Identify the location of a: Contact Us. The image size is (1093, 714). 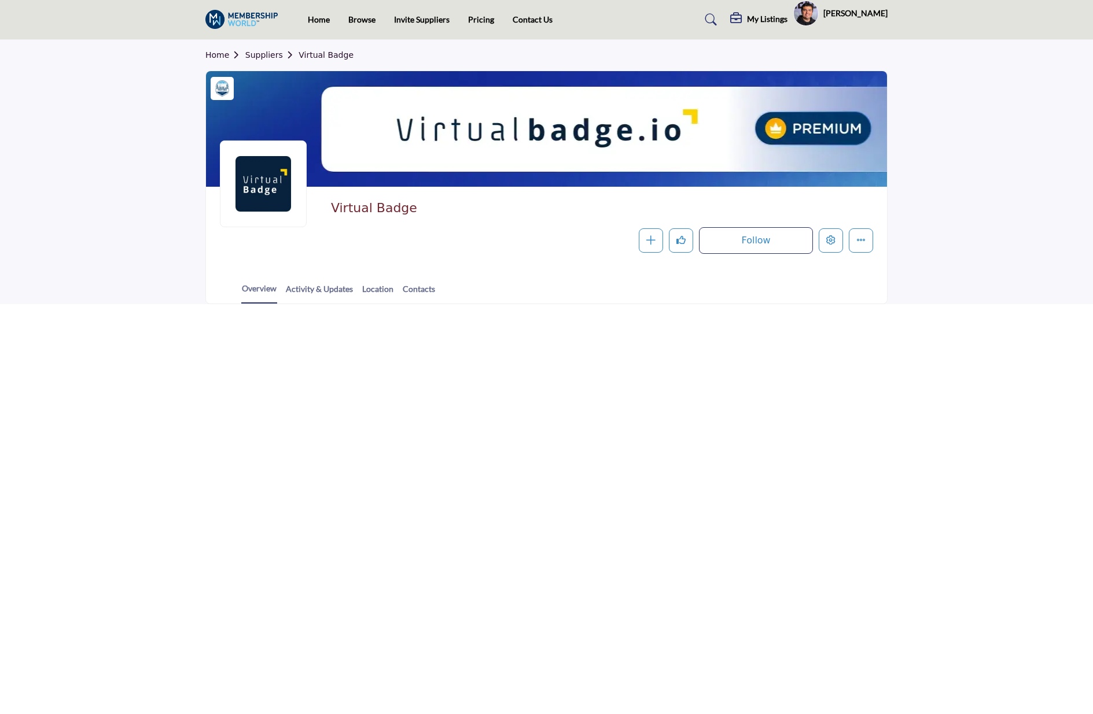
(532, 19).